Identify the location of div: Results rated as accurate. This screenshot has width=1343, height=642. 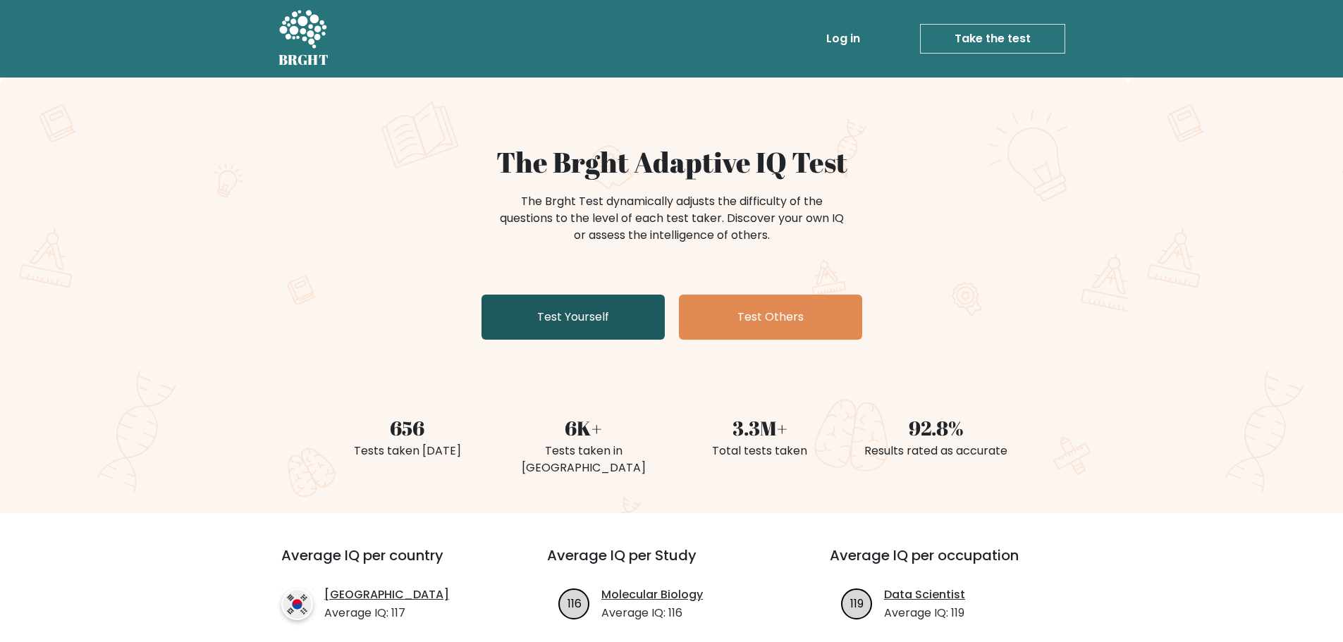
(936, 451).